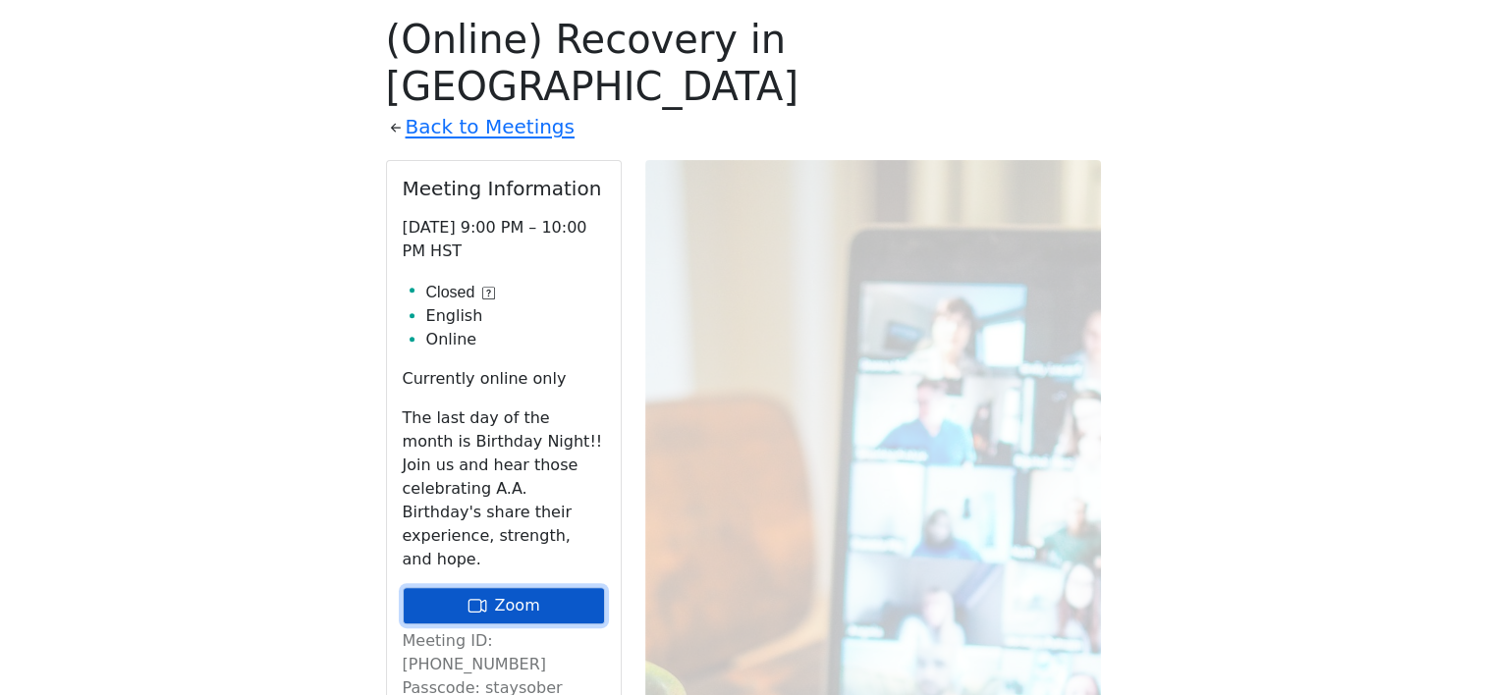 This screenshot has width=1486, height=695. I want to click on h2: Meeting Information, so click(504, 189).